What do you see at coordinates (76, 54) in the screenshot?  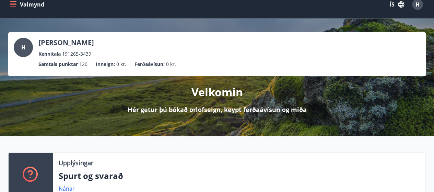 I see `span: 191265-3439` at bounding box center [76, 54].